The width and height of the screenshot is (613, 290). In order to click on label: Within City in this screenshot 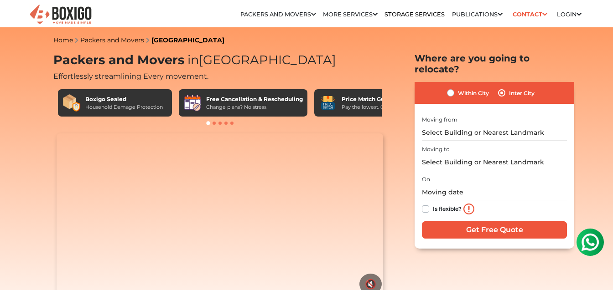, I will do `click(473, 93)`.